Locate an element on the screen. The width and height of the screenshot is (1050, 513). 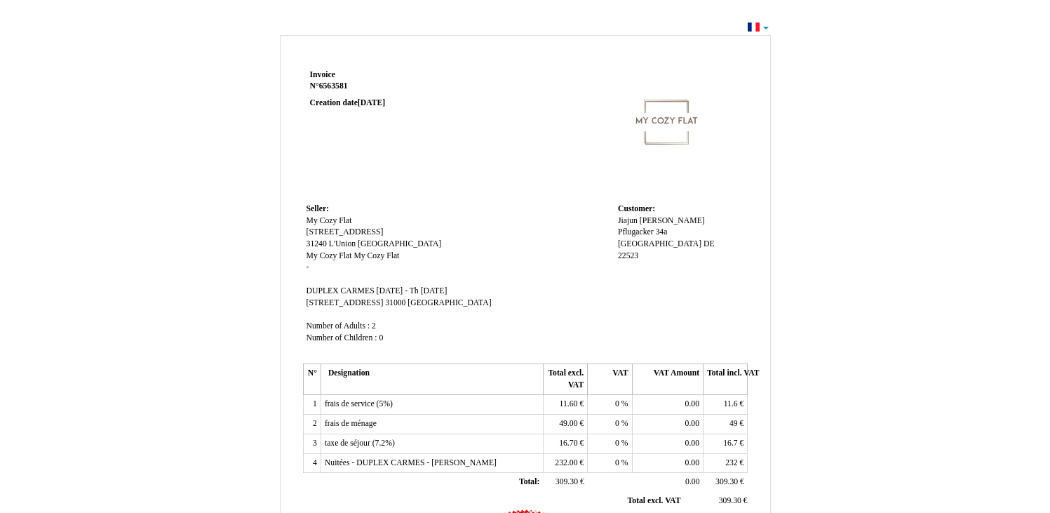
td: 4 is located at coordinates (312, 463).